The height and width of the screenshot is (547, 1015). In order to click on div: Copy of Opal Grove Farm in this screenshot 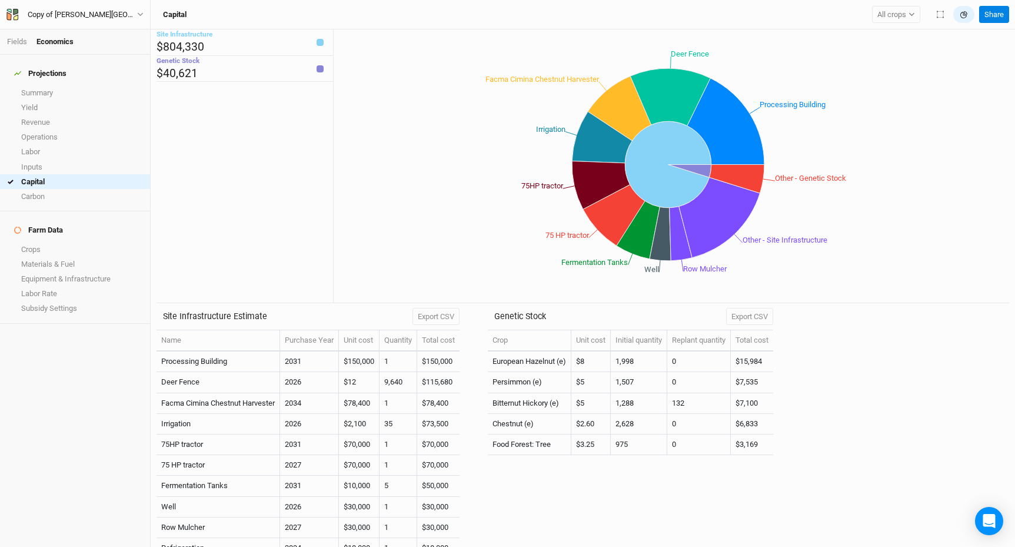, I will do `click(82, 15)`.